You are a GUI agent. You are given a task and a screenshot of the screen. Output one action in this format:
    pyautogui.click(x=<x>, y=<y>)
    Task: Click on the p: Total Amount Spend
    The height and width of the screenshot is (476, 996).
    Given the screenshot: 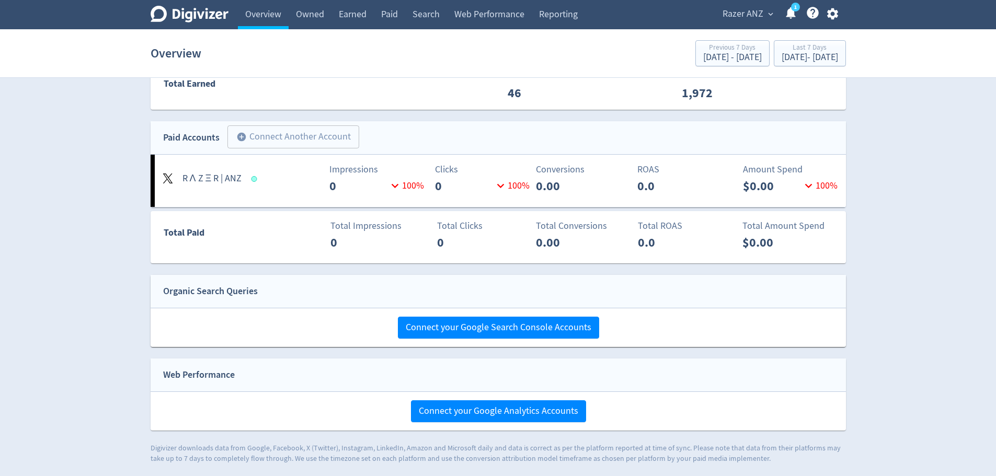 What is the action you would take?
    pyautogui.click(x=789, y=226)
    